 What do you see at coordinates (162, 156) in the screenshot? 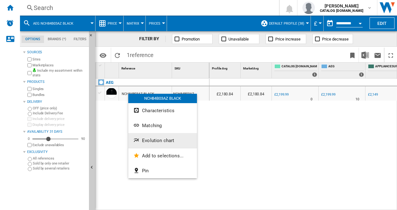
I see `span: Add to selections...` at bounding box center [162, 156].